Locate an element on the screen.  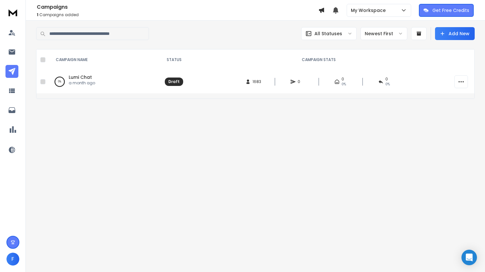
button: F is located at coordinates (13, 259).